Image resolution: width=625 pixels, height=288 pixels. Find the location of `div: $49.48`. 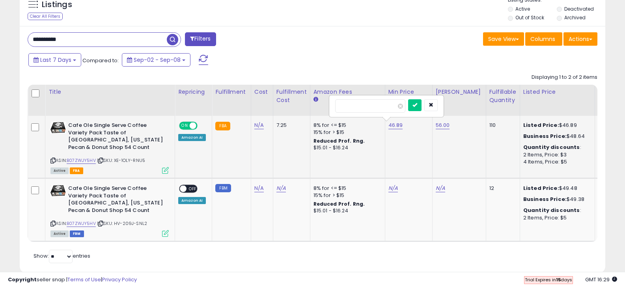

div: $49.48 is located at coordinates (556, 188).